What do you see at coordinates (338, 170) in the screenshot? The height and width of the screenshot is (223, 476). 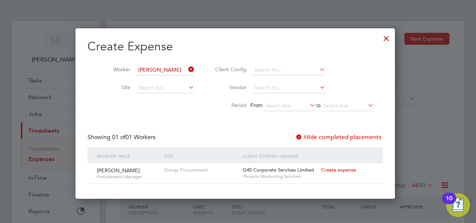 I see `span: Create expense` at bounding box center [338, 170].